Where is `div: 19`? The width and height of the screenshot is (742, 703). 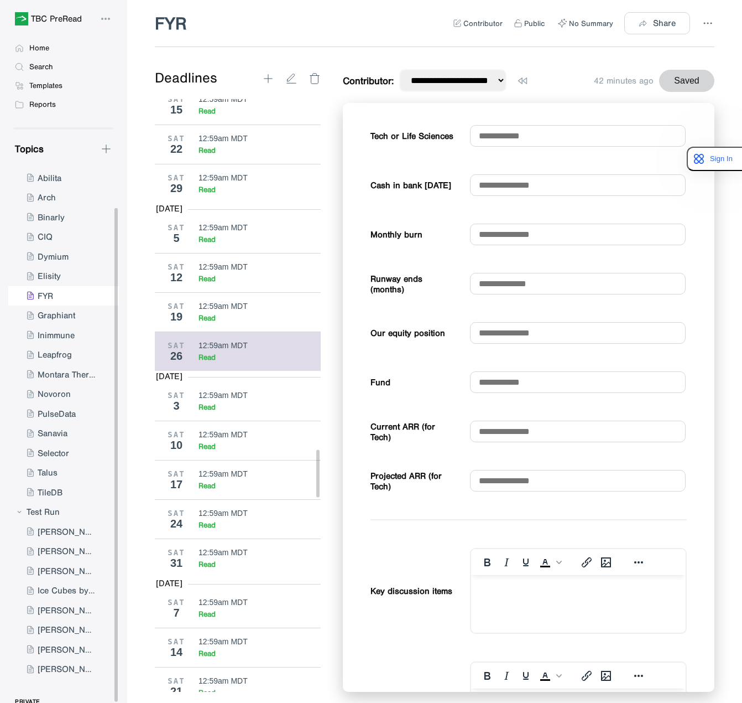 div: 19 is located at coordinates (176, 316).